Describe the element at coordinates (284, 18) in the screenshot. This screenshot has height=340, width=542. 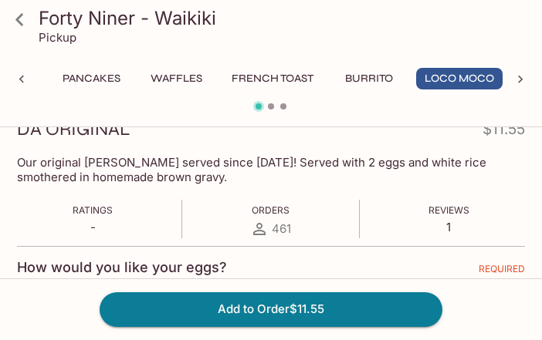
I see `h3: Forty Niner - Waikiki` at that location.